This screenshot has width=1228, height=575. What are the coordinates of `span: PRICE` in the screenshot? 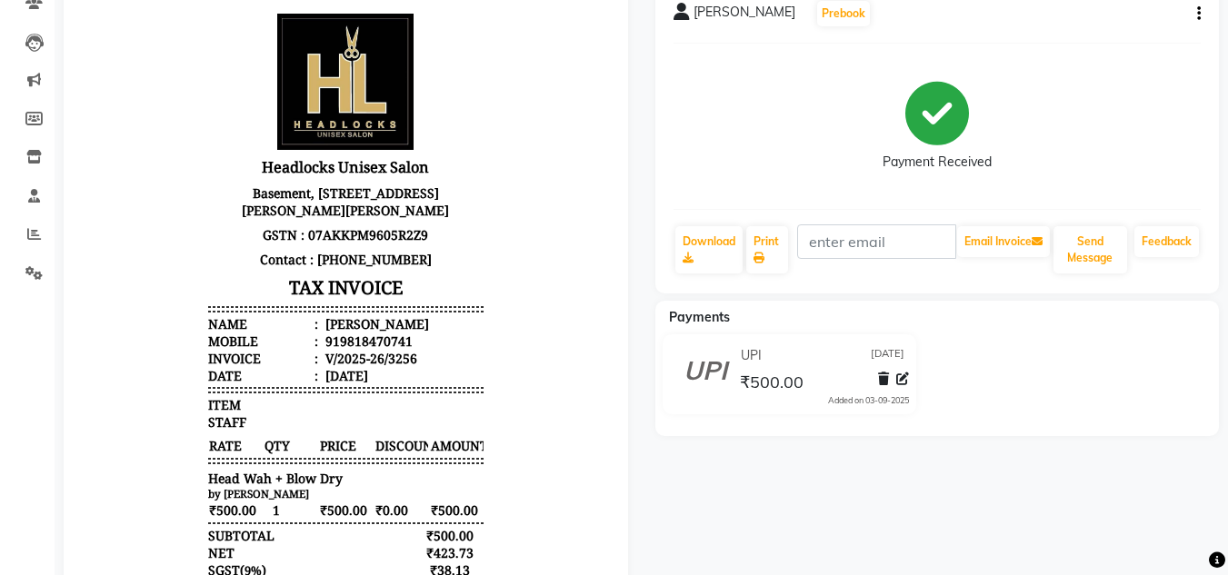 It's located at (264, 446).